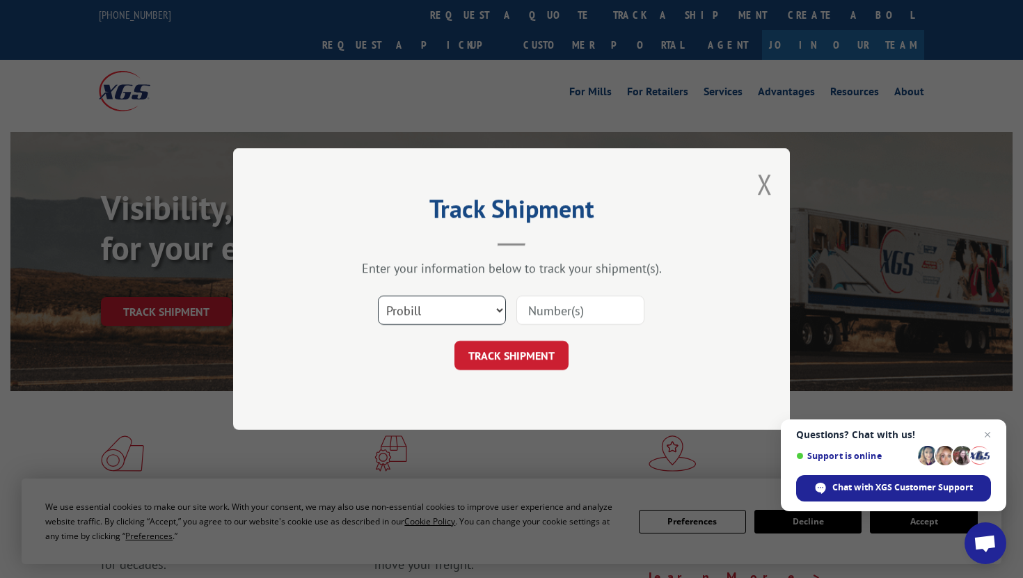 The image size is (1023, 578). Describe the element at coordinates (765, 184) in the screenshot. I see `button: Close modal` at that location.